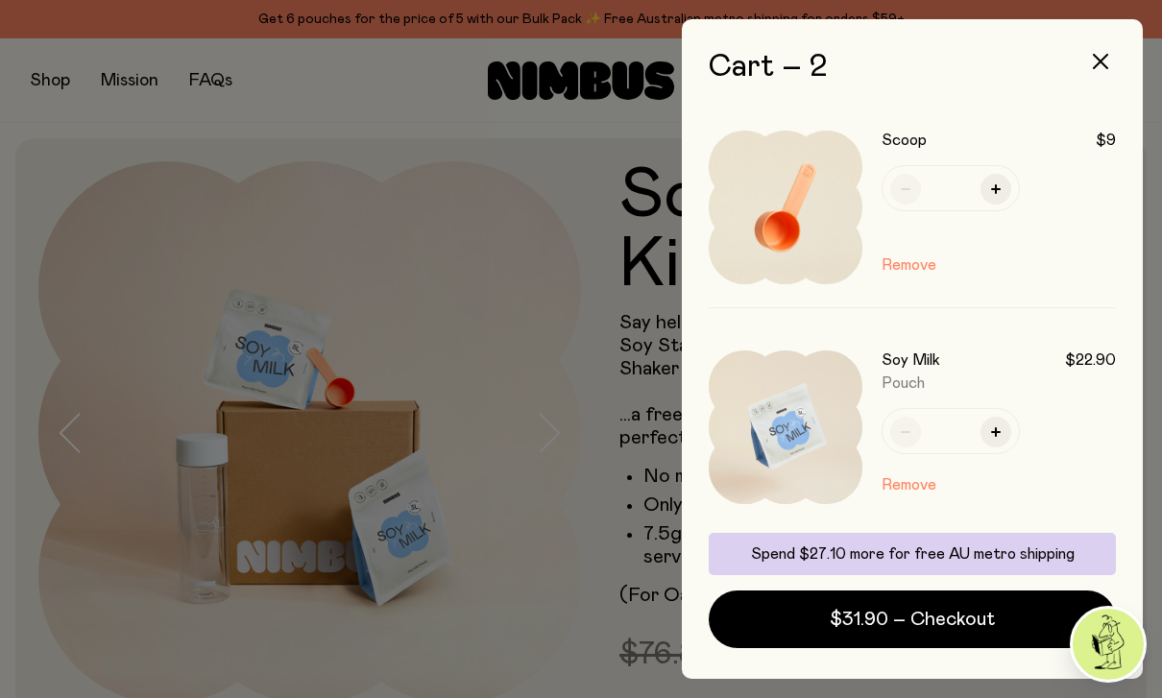 The image size is (1162, 698). What do you see at coordinates (911, 360) in the screenshot?
I see `h3: Soy Milk` at bounding box center [911, 360].